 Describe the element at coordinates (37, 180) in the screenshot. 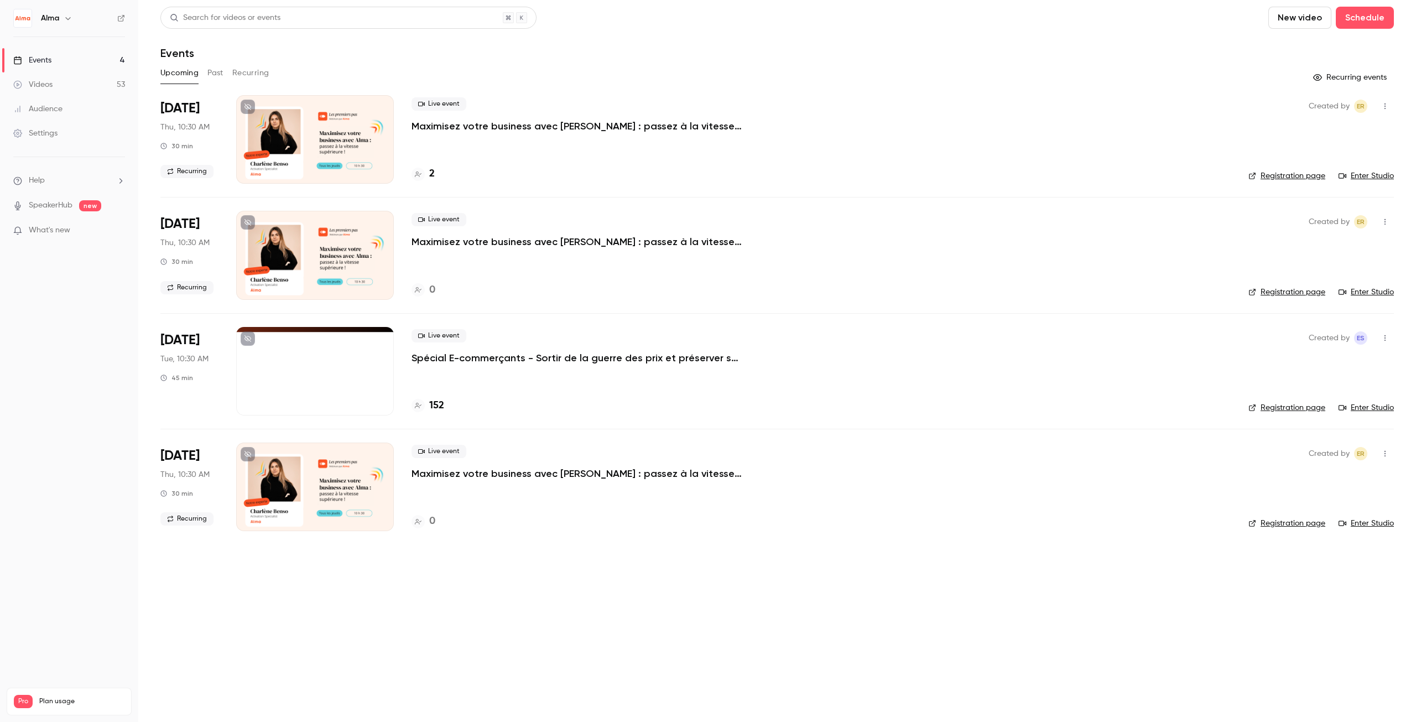

I see `span: Help` at that location.